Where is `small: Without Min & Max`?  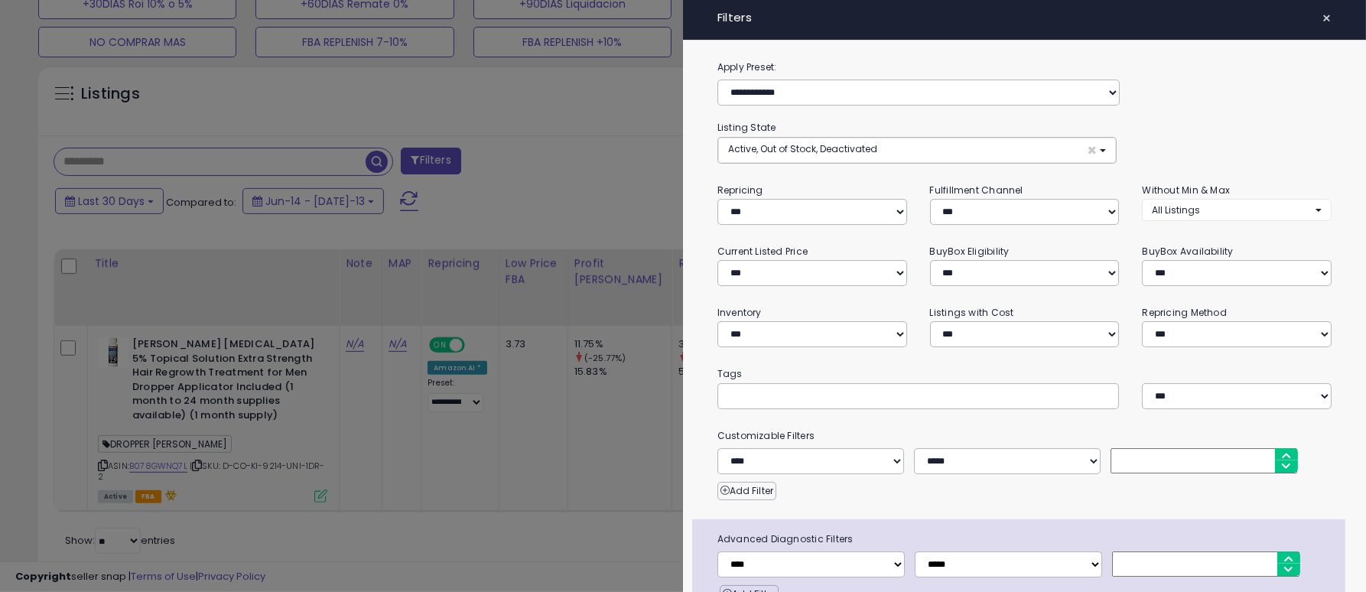 small: Without Min & Max is located at coordinates (1185, 190).